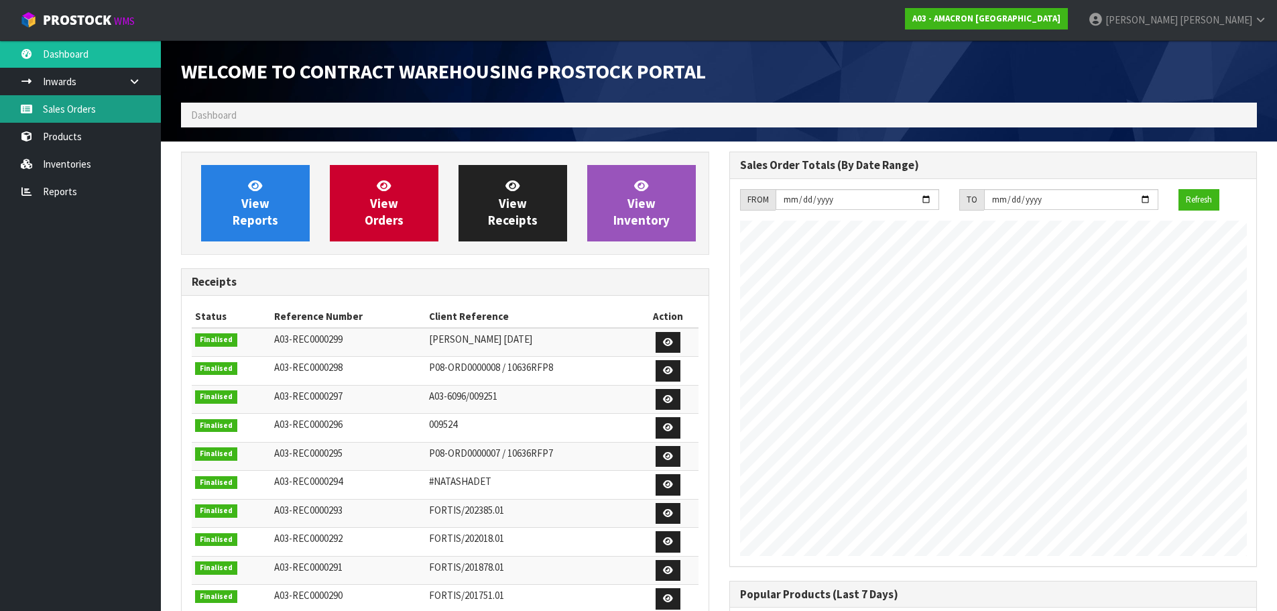 This screenshot has width=1277, height=611. I want to click on span: View Inventory, so click(642, 202).